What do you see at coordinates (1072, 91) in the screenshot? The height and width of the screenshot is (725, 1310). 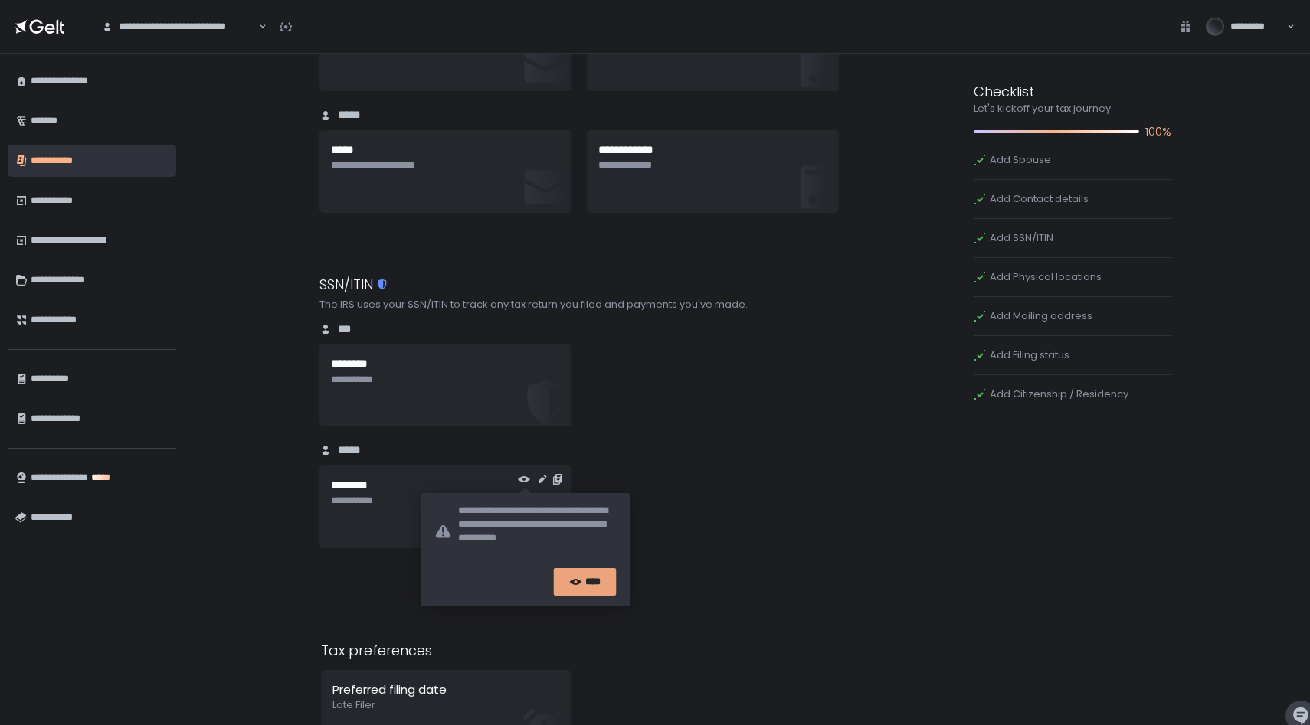 I see `div: Checklist` at bounding box center [1072, 91].